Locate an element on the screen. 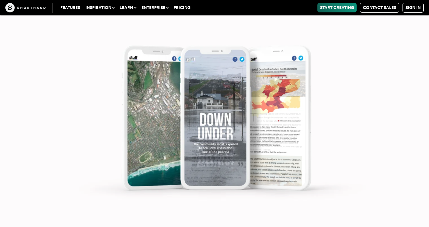 Image resolution: width=429 pixels, height=227 pixels. a: Contact Sales is located at coordinates (380, 8).